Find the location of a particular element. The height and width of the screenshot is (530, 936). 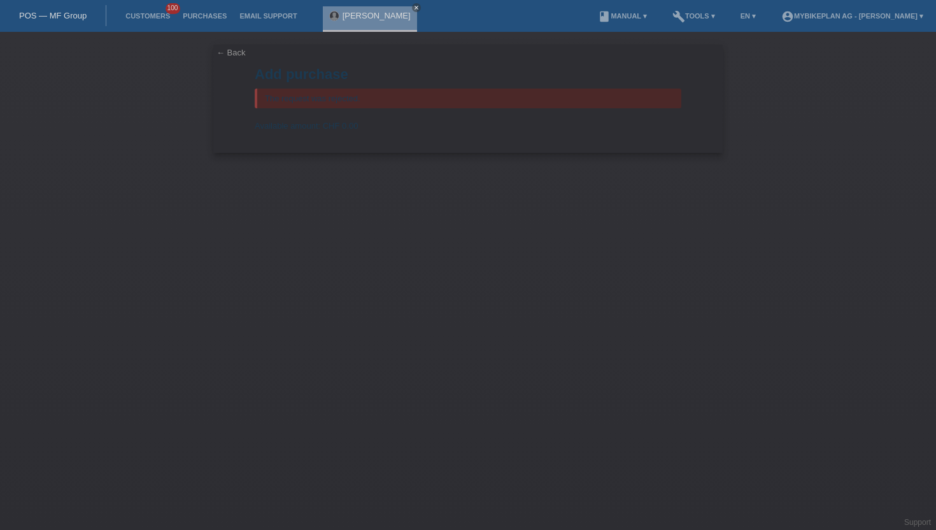

a: bookManual ▾ is located at coordinates (622, 16).